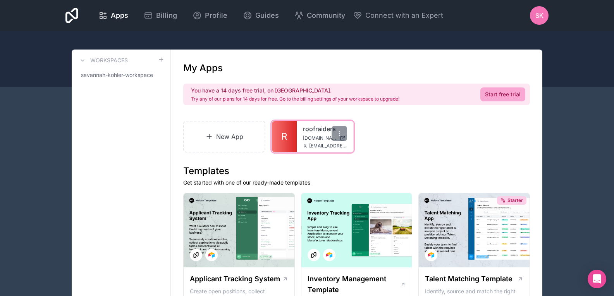 This screenshot has height=296, width=614. What do you see at coordinates (284, 137) in the screenshot?
I see `a: R` at bounding box center [284, 137].